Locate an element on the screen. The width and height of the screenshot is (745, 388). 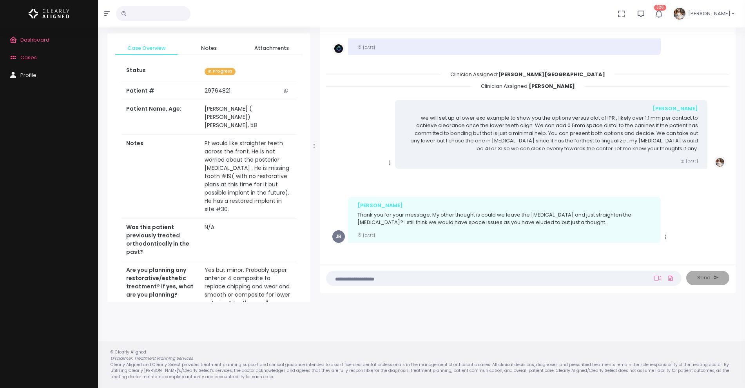
span: Attachments is located at coordinates (271, 48).